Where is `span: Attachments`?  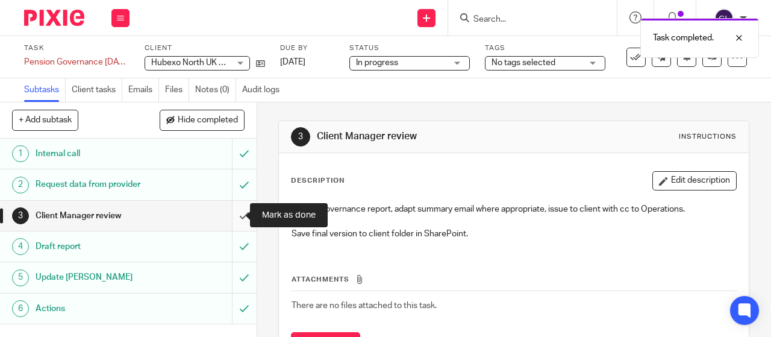
span: Attachments is located at coordinates (320, 279).